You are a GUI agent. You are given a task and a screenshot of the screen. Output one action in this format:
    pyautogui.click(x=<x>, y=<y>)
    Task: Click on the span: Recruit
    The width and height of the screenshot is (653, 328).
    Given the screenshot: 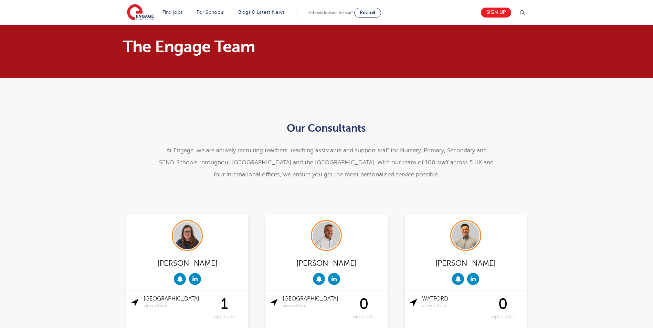 What is the action you would take?
    pyautogui.click(x=368, y=12)
    